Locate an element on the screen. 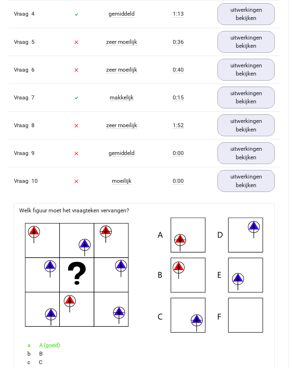 This screenshot has width=292, height=372. span: b is located at coordinates (33, 358).